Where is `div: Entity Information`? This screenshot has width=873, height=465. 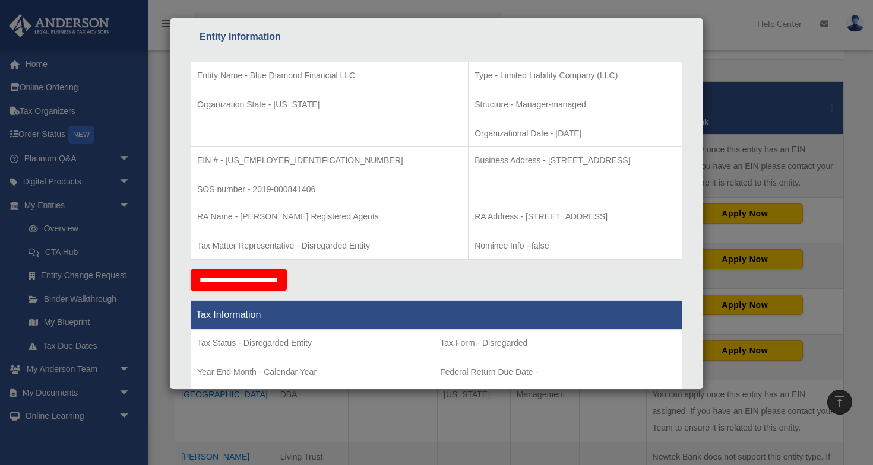
div: Entity Information is located at coordinates (436, 37).